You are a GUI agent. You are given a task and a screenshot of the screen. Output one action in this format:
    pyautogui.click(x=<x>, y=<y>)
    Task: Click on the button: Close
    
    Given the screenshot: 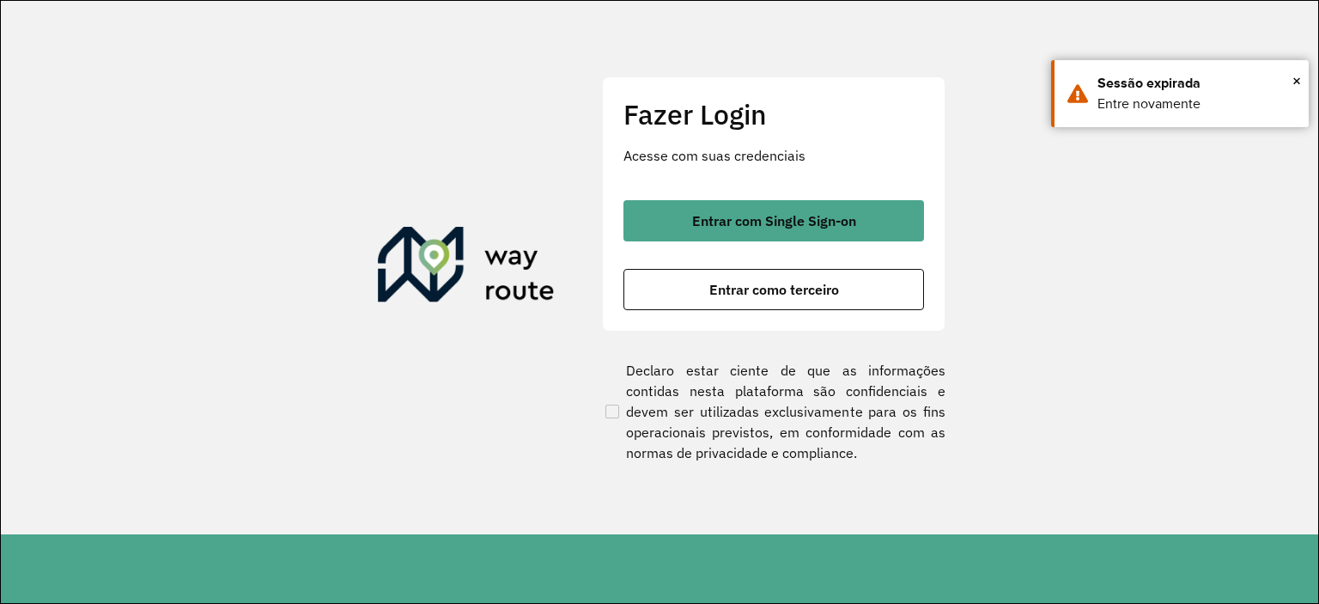 What is the action you would take?
    pyautogui.click(x=1297, y=81)
    